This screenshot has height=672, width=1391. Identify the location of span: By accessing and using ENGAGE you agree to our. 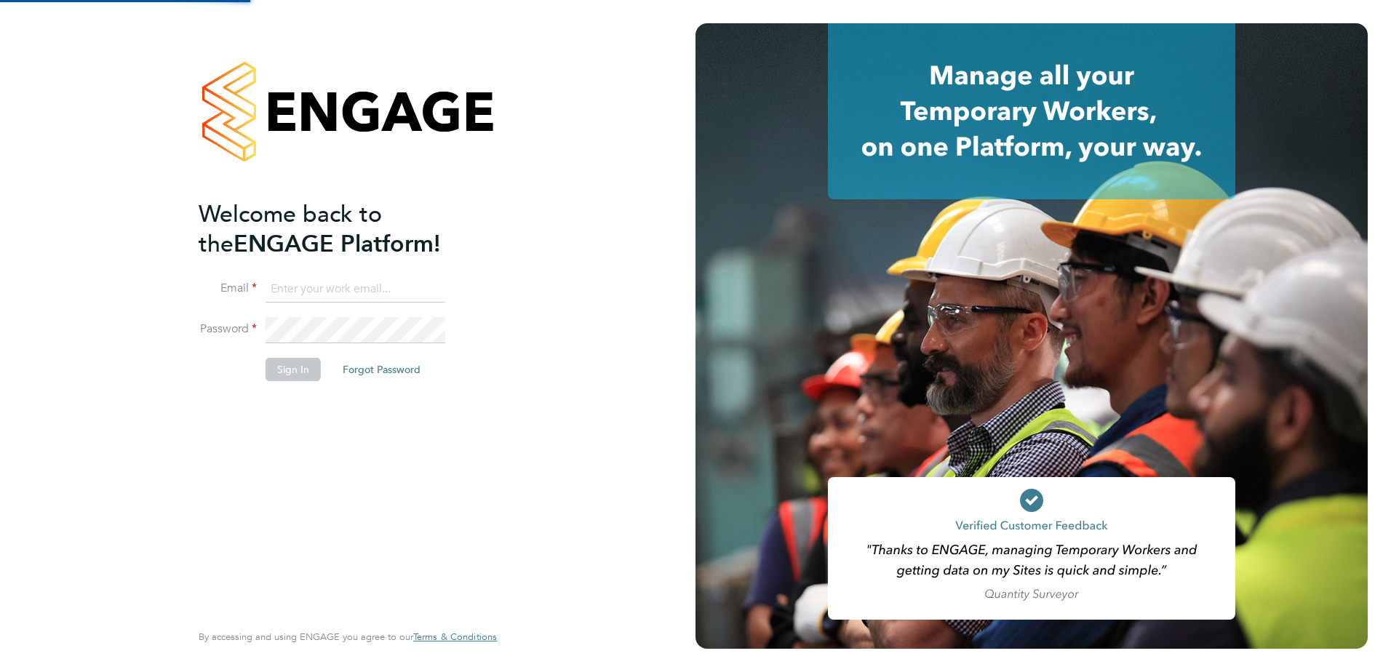
(348, 636).